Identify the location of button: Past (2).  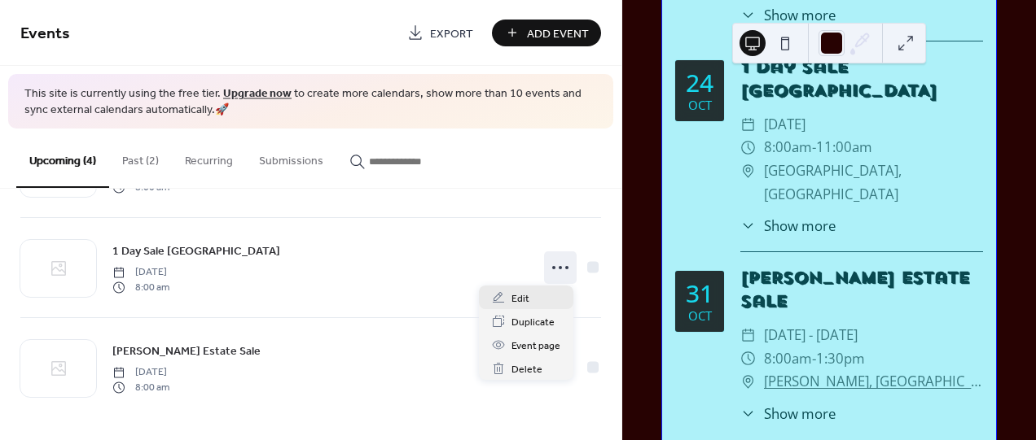
(140, 157).